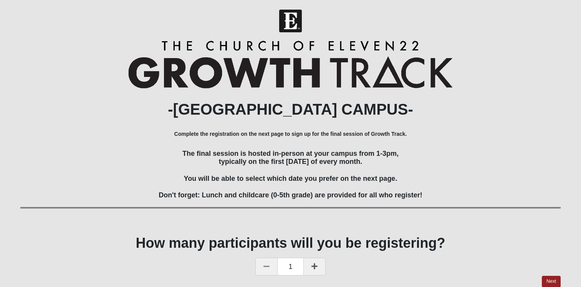 This screenshot has width=581, height=287. Describe the element at coordinates (291, 178) in the screenshot. I see `span: You will be able to select which date you prefer on the next page.` at that location.